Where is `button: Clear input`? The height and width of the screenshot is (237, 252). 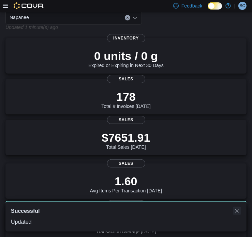 button: Clear input is located at coordinates (127, 18).